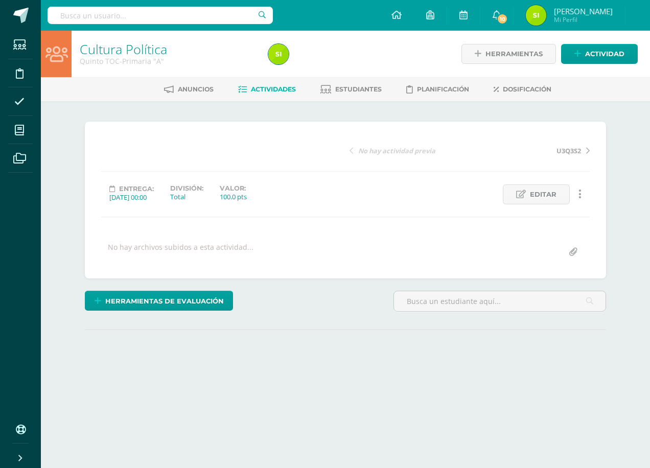  What do you see at coordinates (509, 54) in the screenshot?
I see `a: Herramientas` at bounding box center [509, 54].